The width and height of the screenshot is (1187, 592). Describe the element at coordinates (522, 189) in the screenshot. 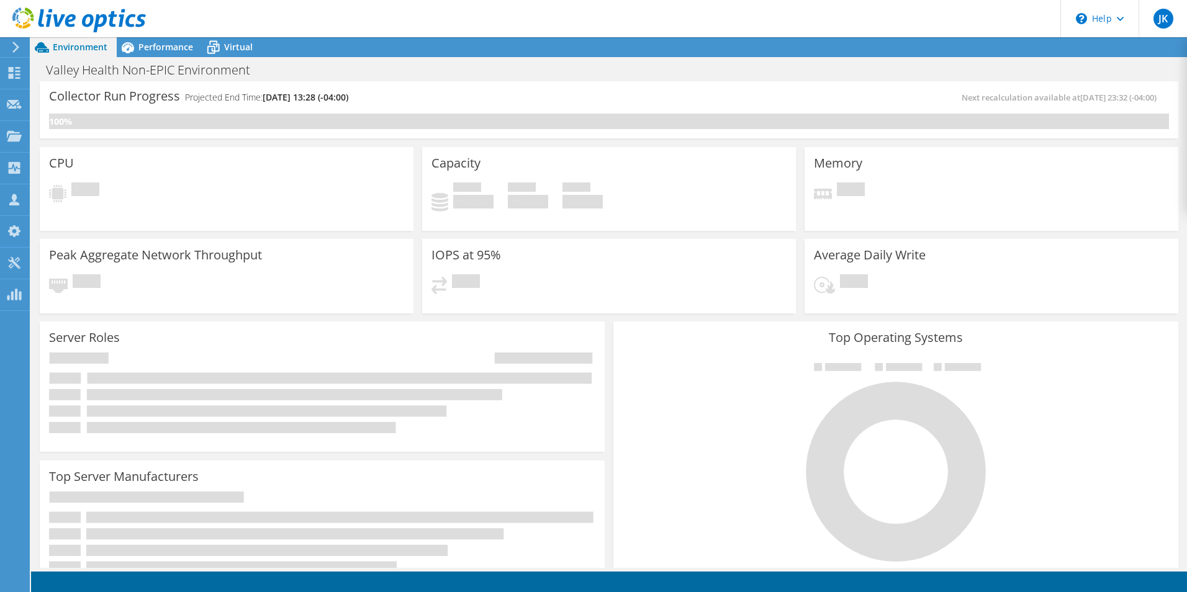

I see `span: Free` at that location.